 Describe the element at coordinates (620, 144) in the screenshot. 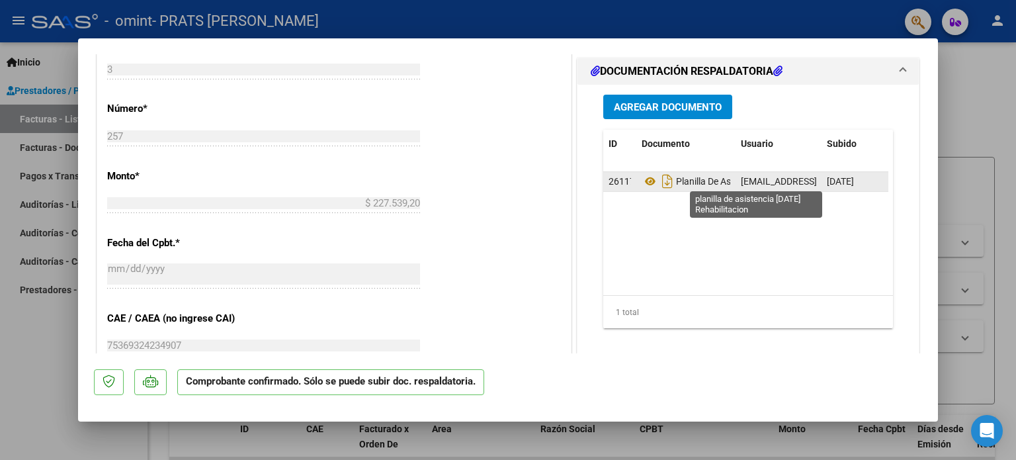

I see `datatable-header-cell: ID` at that location.